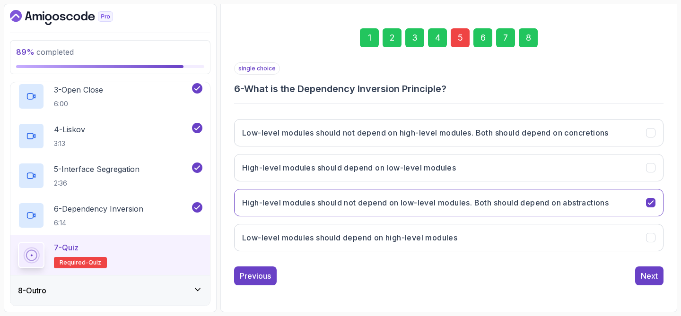  What do you see at coordinates (415, 38) in the screenshot?
I see `div: 3` at bounding box center [415, 38].